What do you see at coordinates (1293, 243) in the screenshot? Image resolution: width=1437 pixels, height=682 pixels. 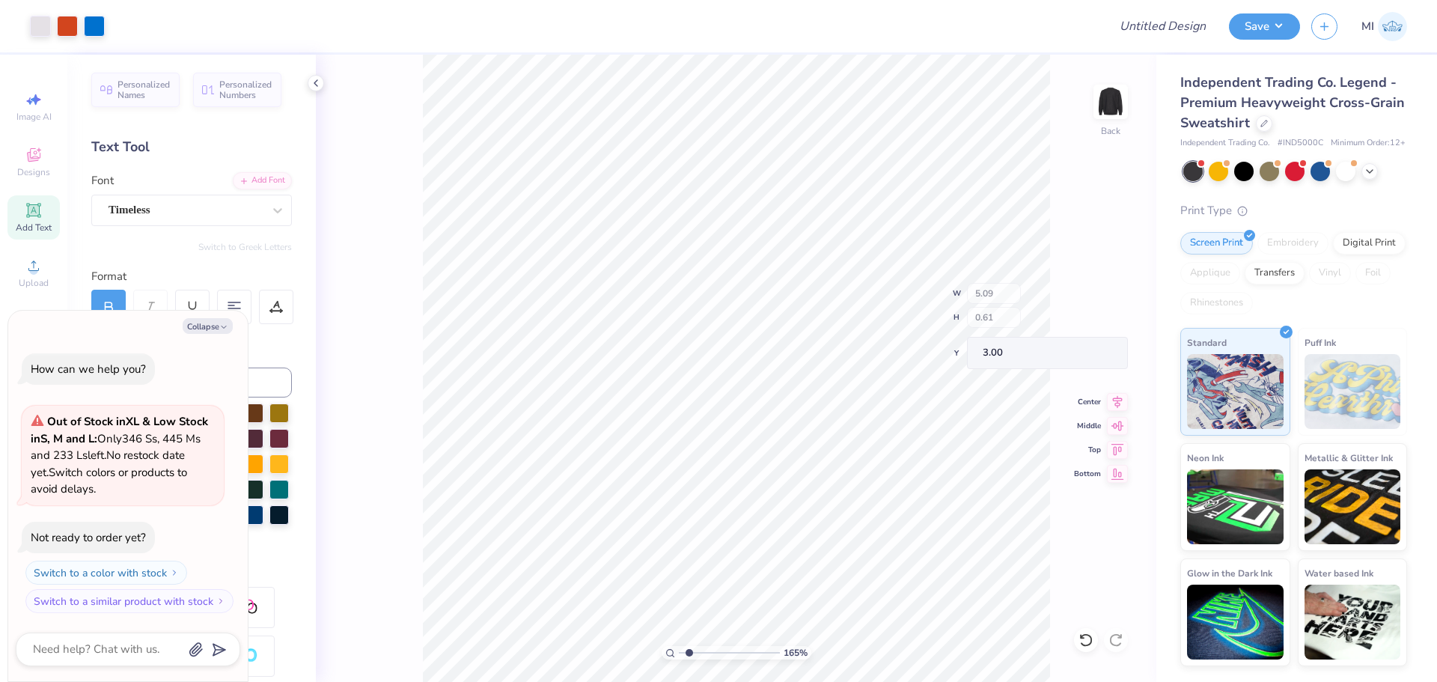 I see `div: Embroidery` at bounding box center [1293, 243].